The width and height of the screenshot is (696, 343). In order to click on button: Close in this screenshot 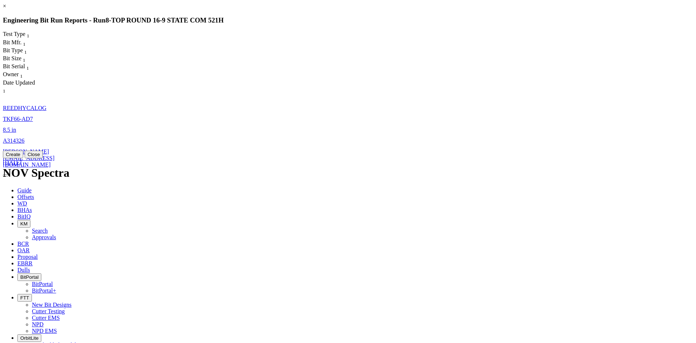, I will do `click(34, 154)`.